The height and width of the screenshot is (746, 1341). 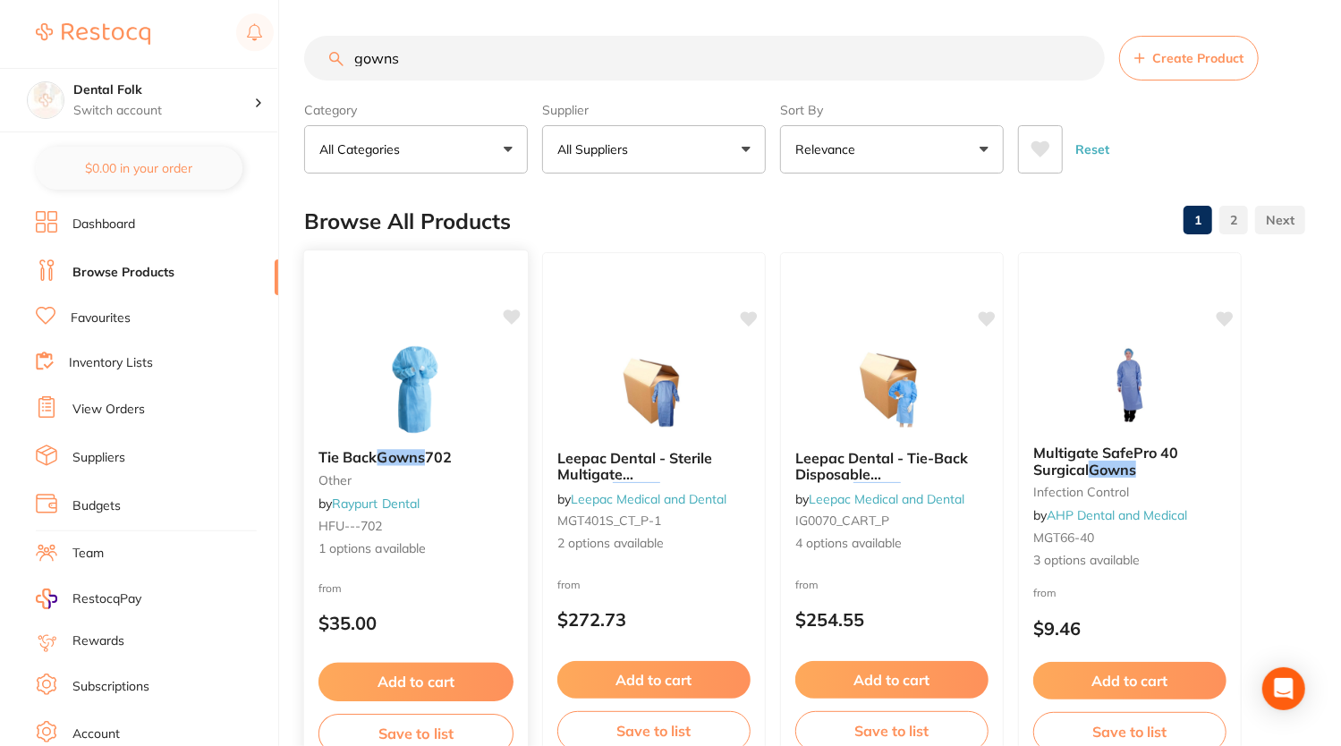 I want to click on img: RestocqPay, so click(x=47, y=598).